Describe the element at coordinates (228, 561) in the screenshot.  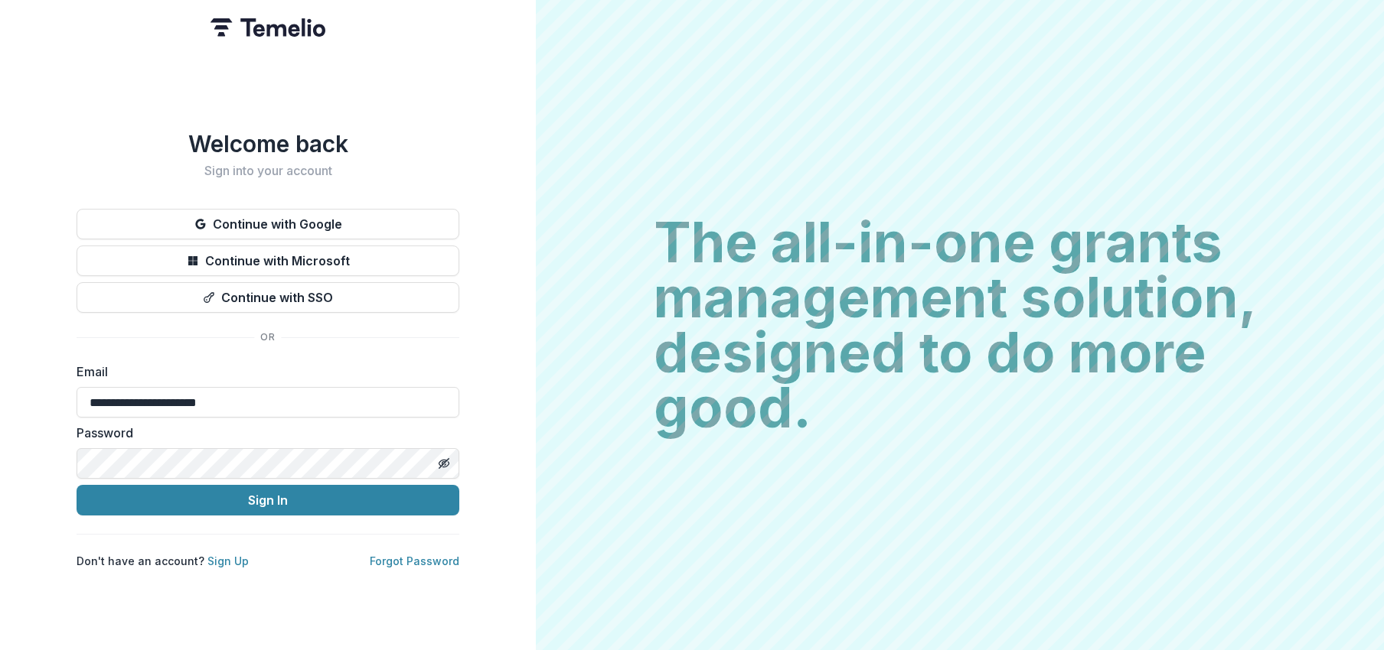
I see `a: Sign Up` at that location.